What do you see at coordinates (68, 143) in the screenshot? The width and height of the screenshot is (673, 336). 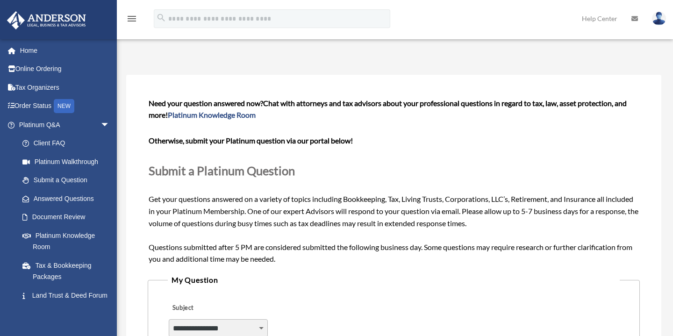 I see `a: Client FAQ` at bounding box center [68, 143].